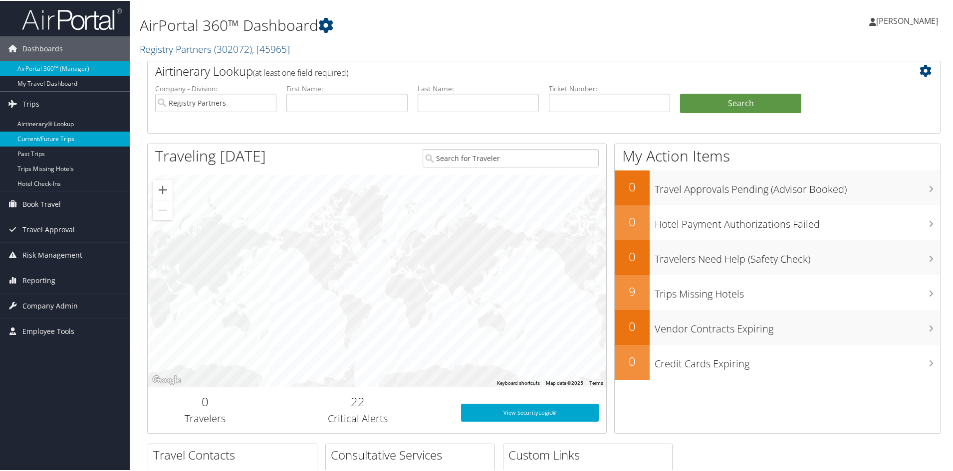 Image resolution: width=953 pixels, height=471 pixels. What do you see at coordinates (412, 454) in the screenshot?
I see `h2: Consultative Services` at bounding box center [412, 454].